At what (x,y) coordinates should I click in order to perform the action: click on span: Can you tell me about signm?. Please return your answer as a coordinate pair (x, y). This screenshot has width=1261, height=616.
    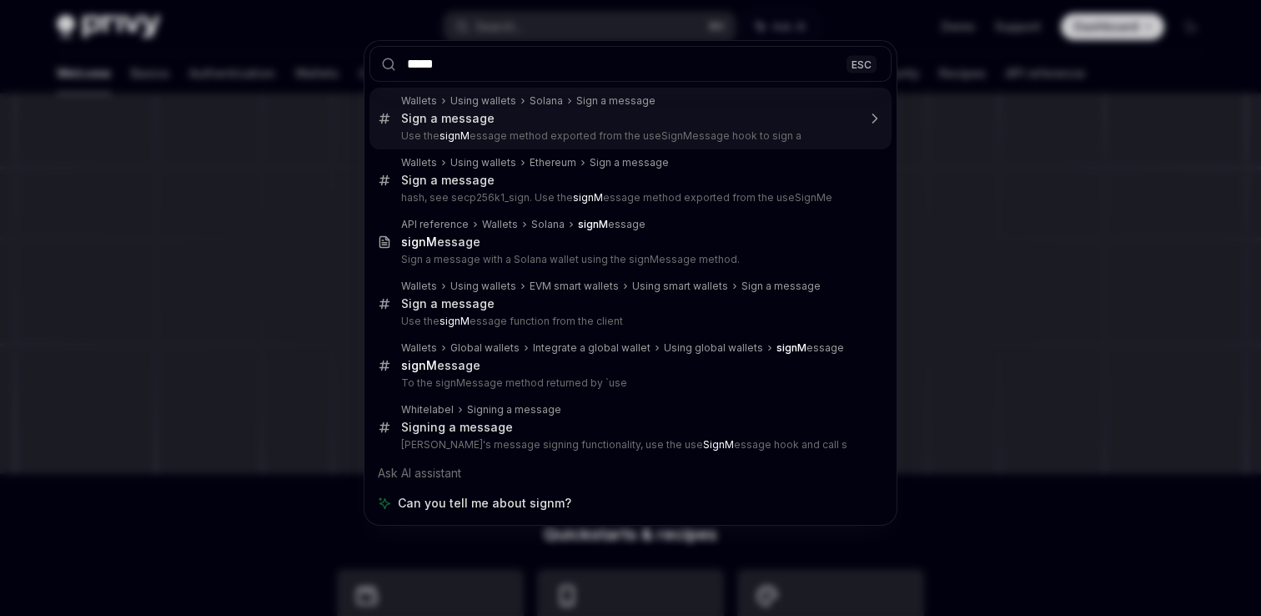
    Looking at the image, I should click on (485, 503).